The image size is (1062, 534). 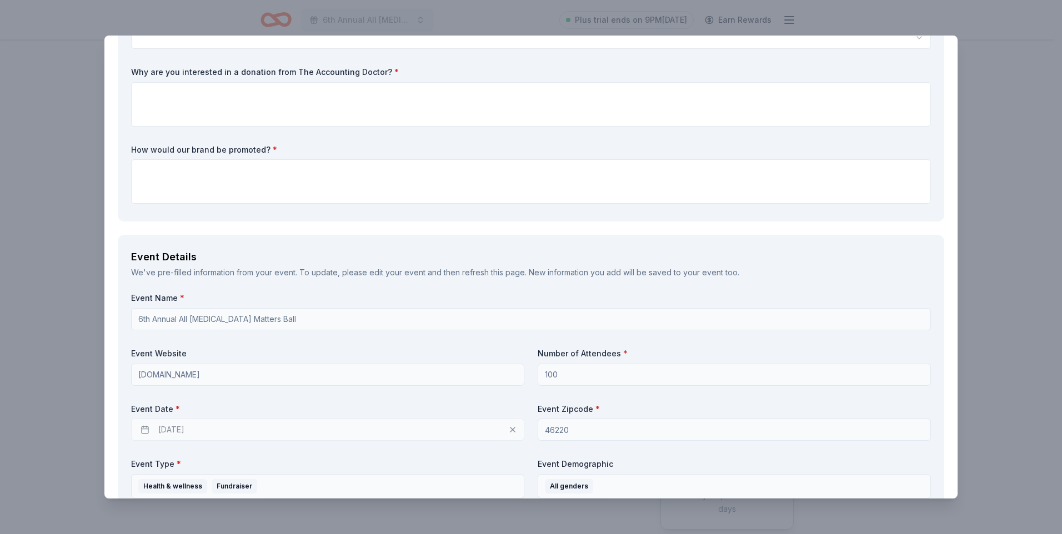 What do you see at coordinates (734, 487) in the screenshot?
I see `button: All genders` at bounding box center [734, 487].